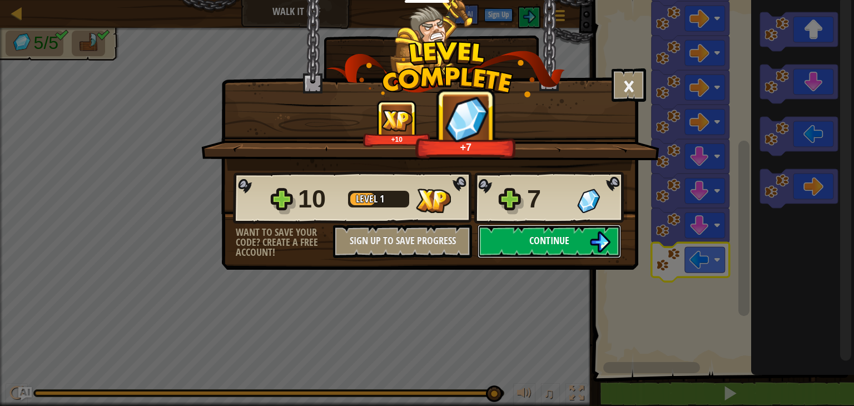 The width and height of the screenshot is (854, 406). What do you see at coordinates (382, 199) in the screenshot?
I see `span: 1` at bounding box center [382, 199].